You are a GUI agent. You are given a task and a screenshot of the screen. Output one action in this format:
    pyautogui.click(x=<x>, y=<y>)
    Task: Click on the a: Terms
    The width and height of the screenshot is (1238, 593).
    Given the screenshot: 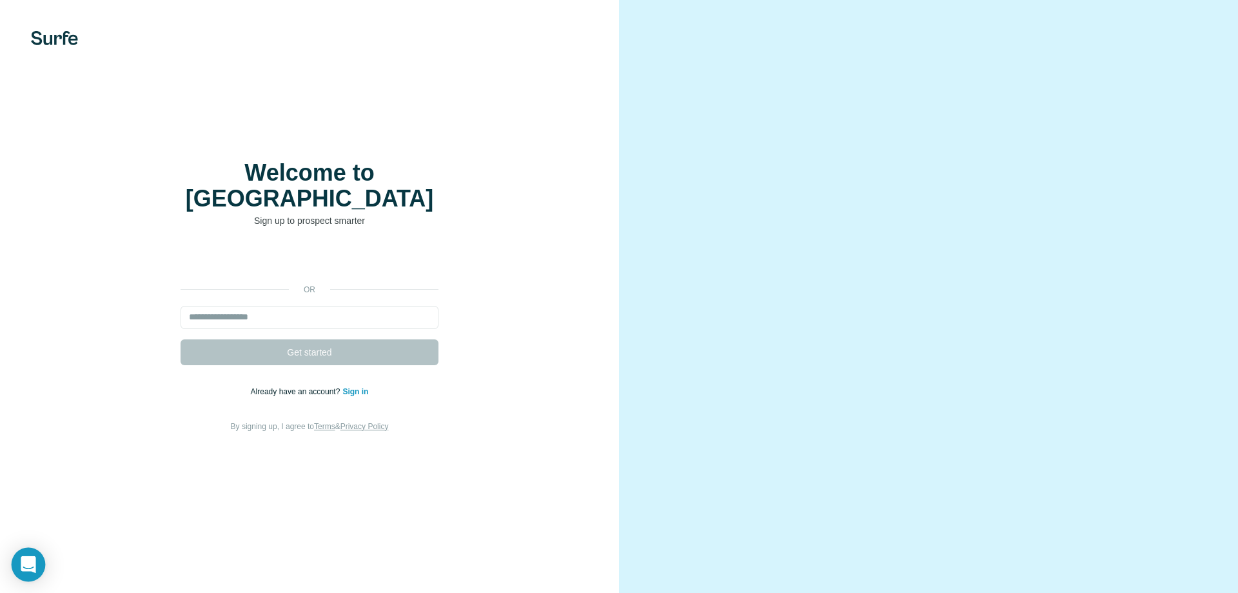 What is the action you would take?
    pyautogui.click(x=324, y=426)
    